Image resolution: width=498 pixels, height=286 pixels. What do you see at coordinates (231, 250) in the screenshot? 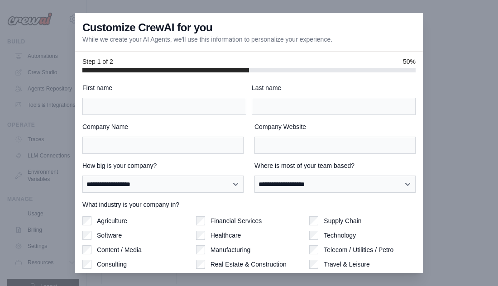
I see `label: Manufacturing` at bounding box center [231, 250].